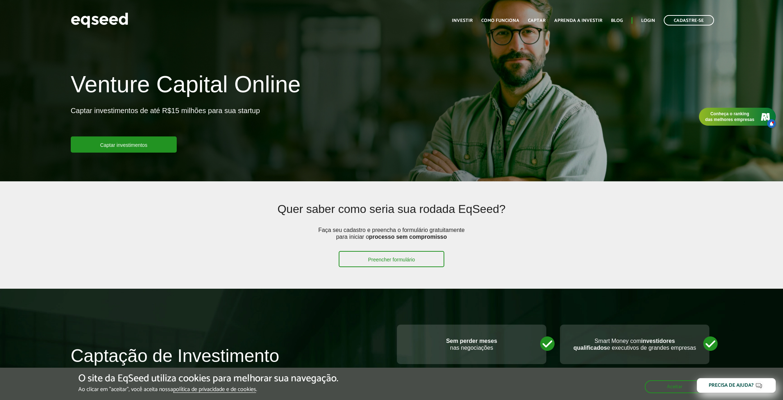 The height and width of the screenshot is (400, 783). What do you see at coordinates (500, 20) in the screenshot?
I see `a: Como funciona` at bounding box center [500, 20].